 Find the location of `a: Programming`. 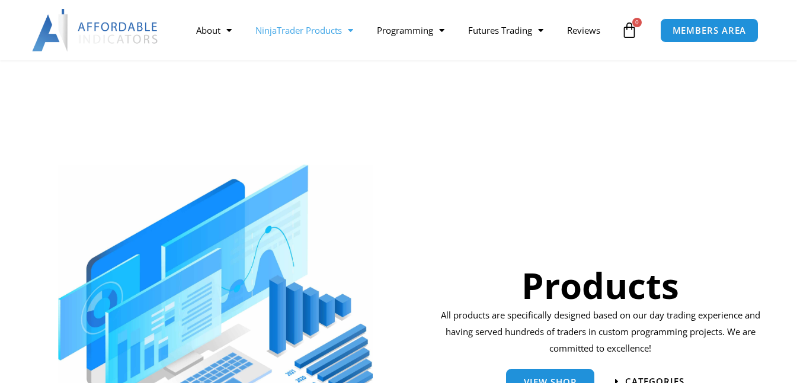

a: Programming is located at coordinates (410, 30).